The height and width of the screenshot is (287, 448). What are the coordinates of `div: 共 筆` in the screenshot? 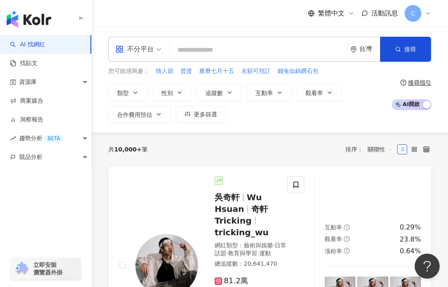 It's located at (128, 149).